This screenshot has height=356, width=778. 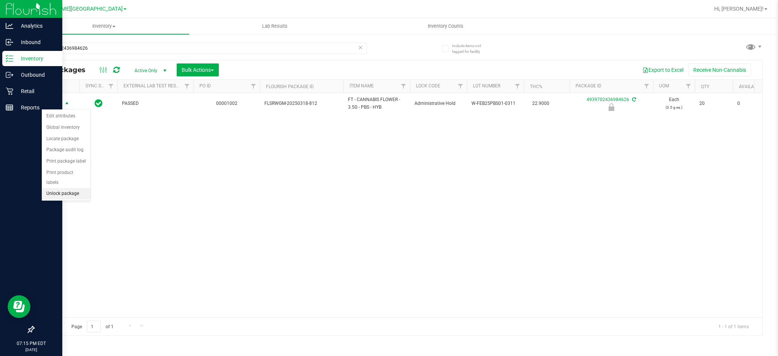 What do you see at coordinates (496, 103) in the screenshot?
I see `span: W-FEB25PBS01-0311` at bounding box center [496, 103].